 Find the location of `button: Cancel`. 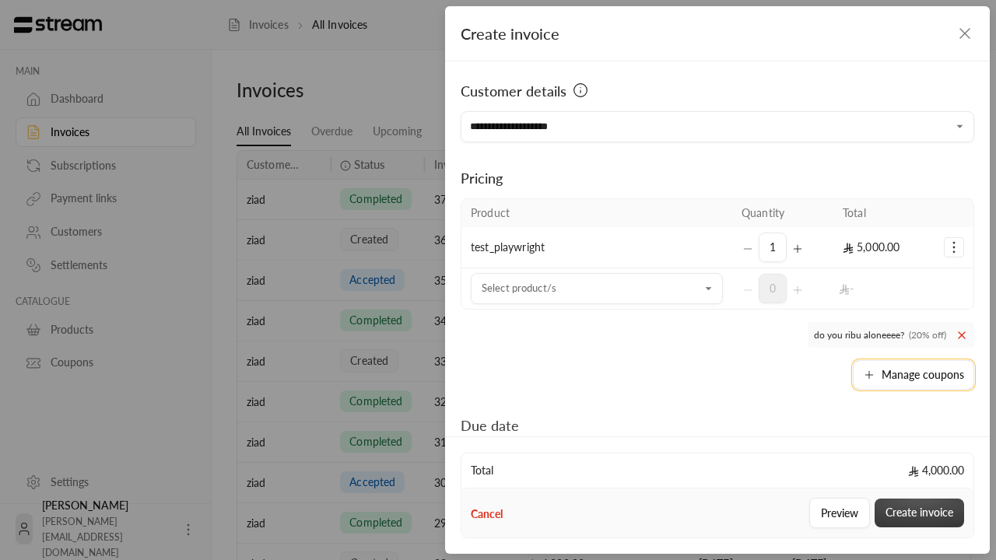

button: Cancel is located at coordinates (486, 514).